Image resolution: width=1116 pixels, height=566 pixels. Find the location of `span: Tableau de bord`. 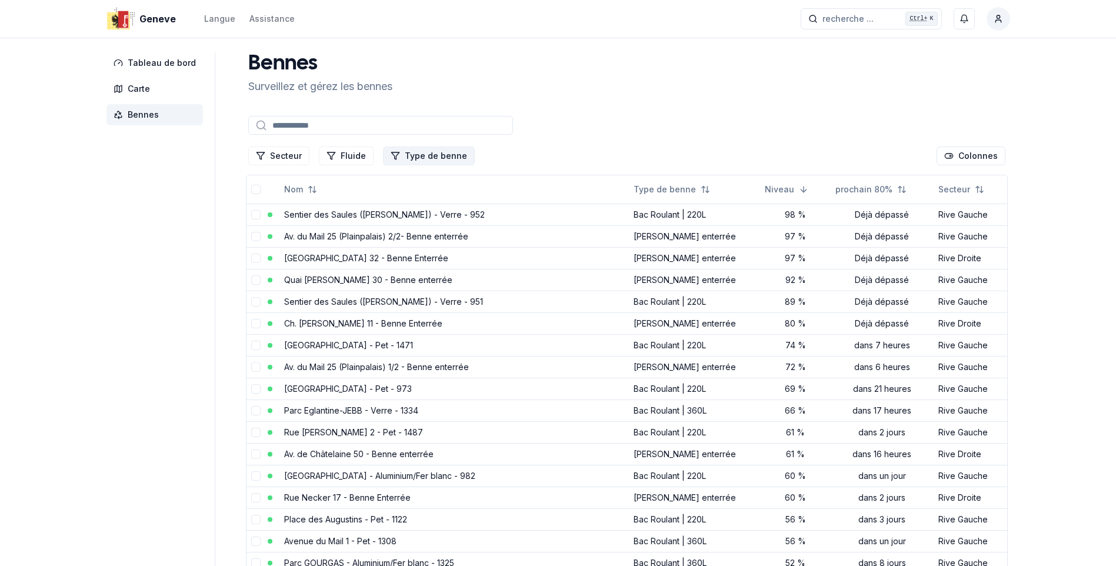

span: Tableau de bord is located at coordinates (162, 63).